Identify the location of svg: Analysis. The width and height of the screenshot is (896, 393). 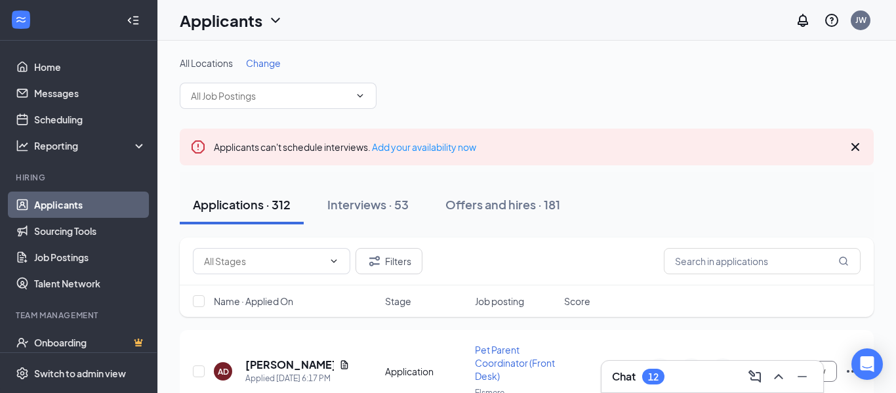
(22, 146).